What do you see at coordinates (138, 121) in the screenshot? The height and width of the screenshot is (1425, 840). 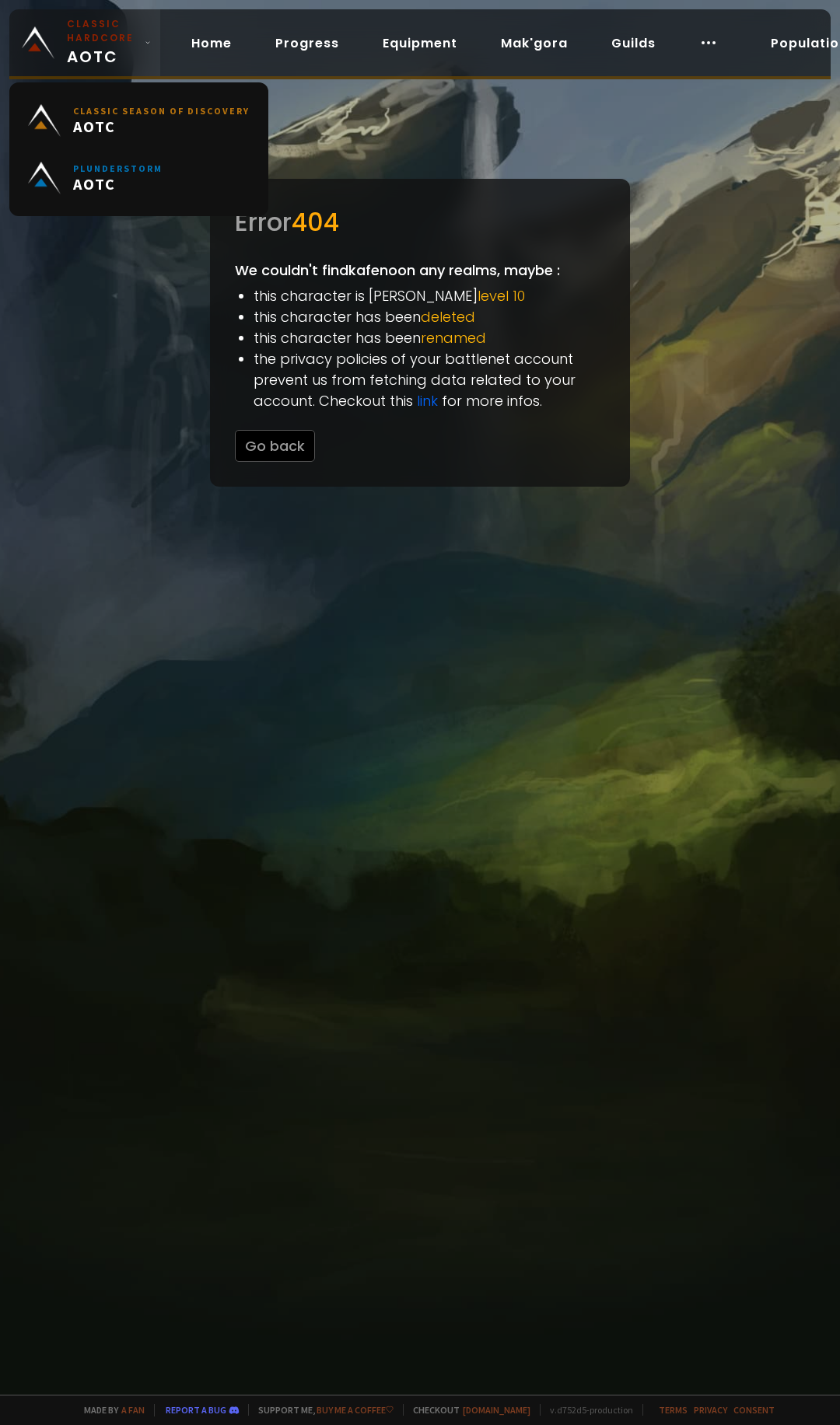 I see `a: Classic Season of DiscoveryAOTC` at bounding box center [138, 121].